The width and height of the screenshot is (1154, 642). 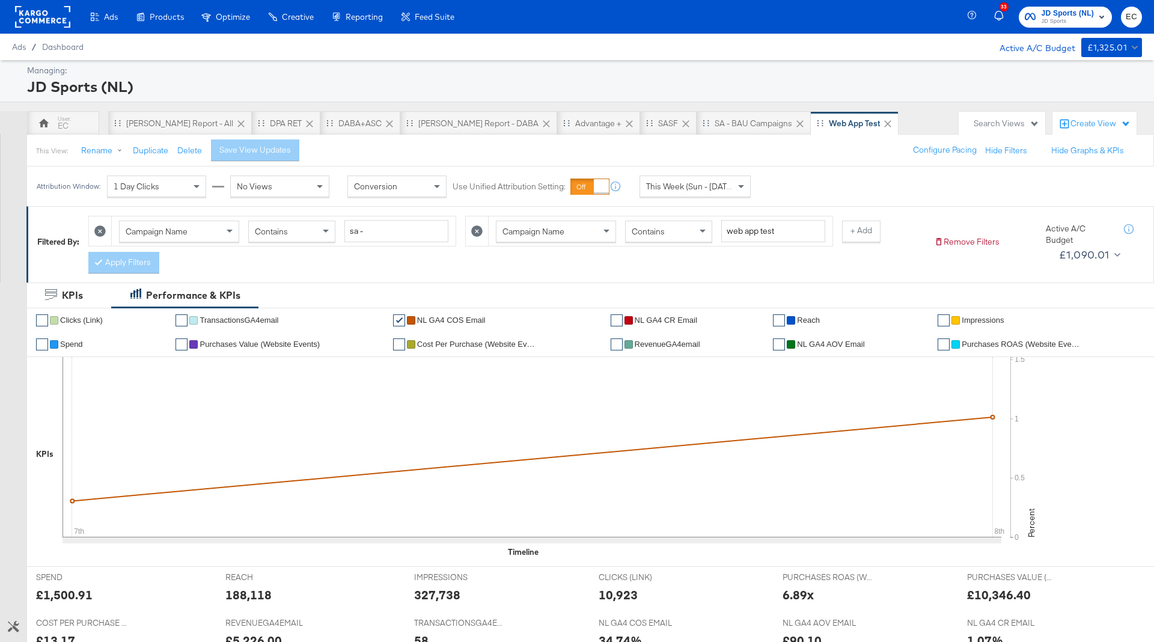 I want to click on button: £1,090.01, so click(x=1089, y=255).